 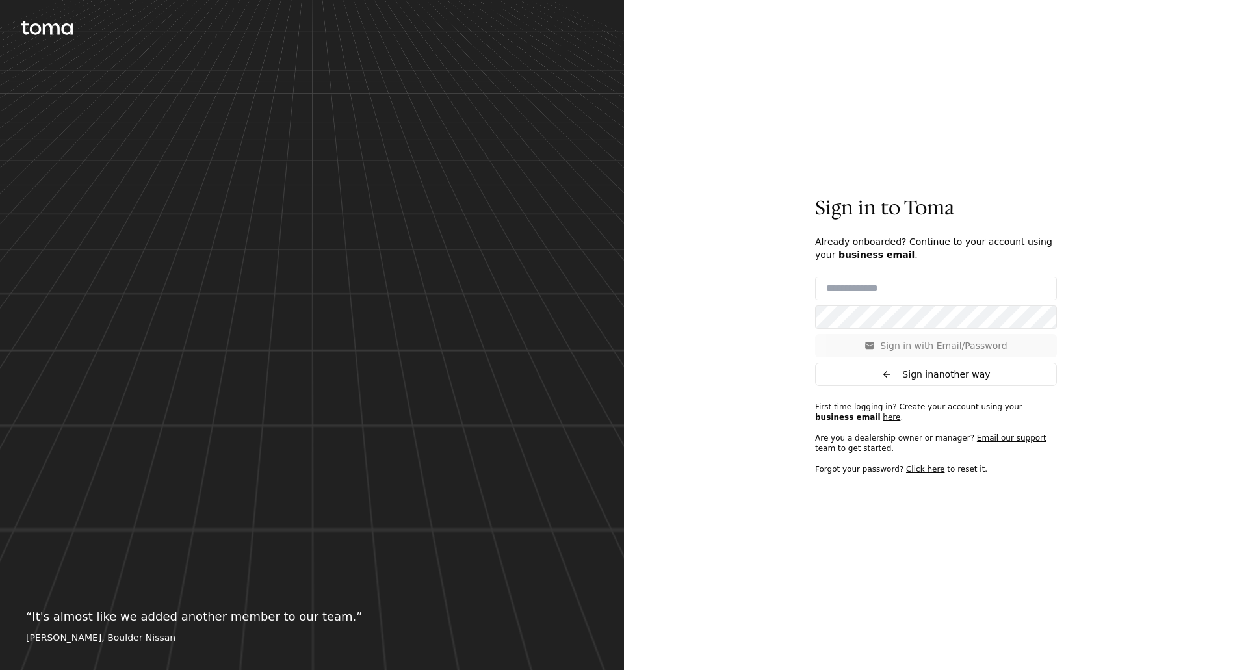 I want to click on a: Email our support team, so click(x=931, y=443).